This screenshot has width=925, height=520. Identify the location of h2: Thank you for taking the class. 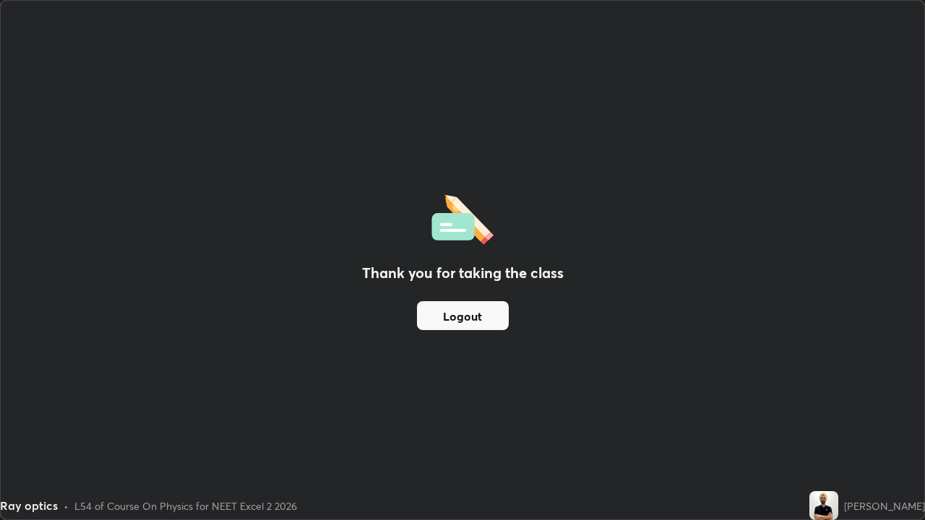
(462, 273).